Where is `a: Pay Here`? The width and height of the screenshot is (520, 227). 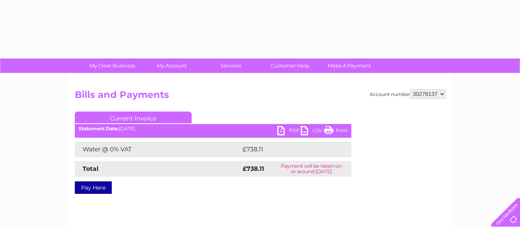
a: Pay Here is located at coordinates (93, 187).